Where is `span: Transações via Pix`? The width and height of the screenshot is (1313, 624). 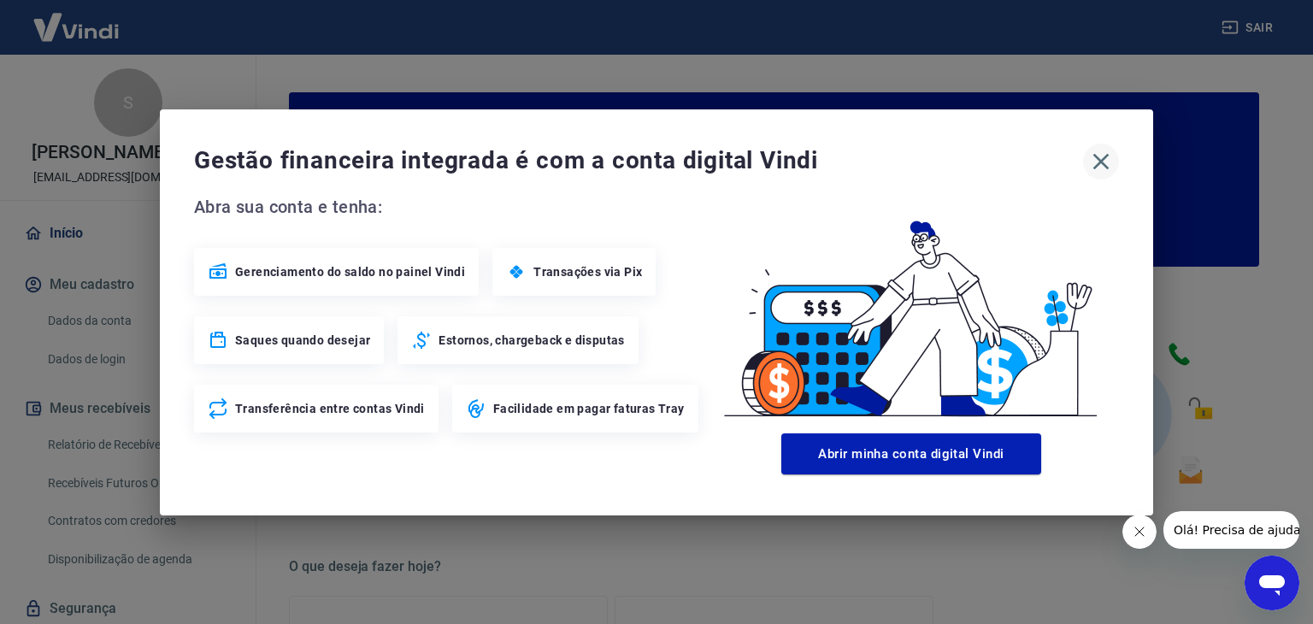
span: Transações via Pix is located at coordinates (587, 272).